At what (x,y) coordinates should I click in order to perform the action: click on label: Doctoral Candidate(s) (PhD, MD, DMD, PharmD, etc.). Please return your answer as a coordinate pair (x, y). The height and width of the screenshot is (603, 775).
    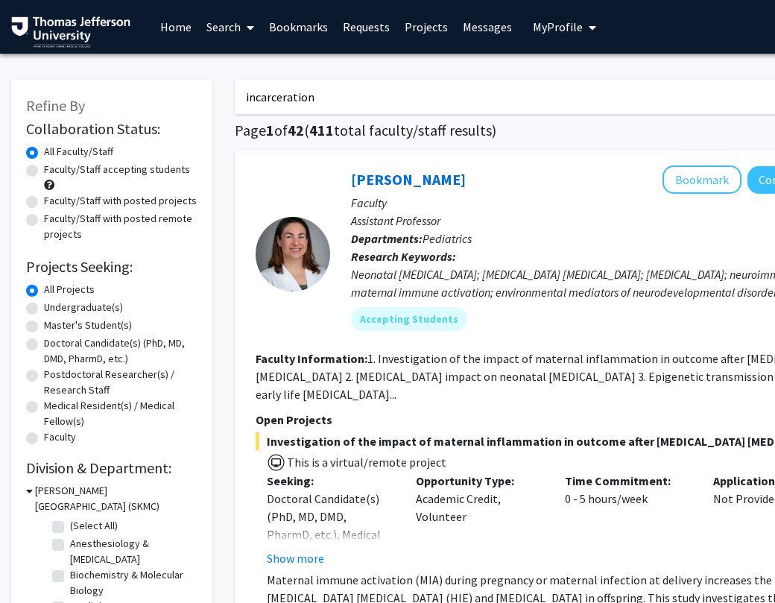
    Looking at the image, I should click on (121, 351).